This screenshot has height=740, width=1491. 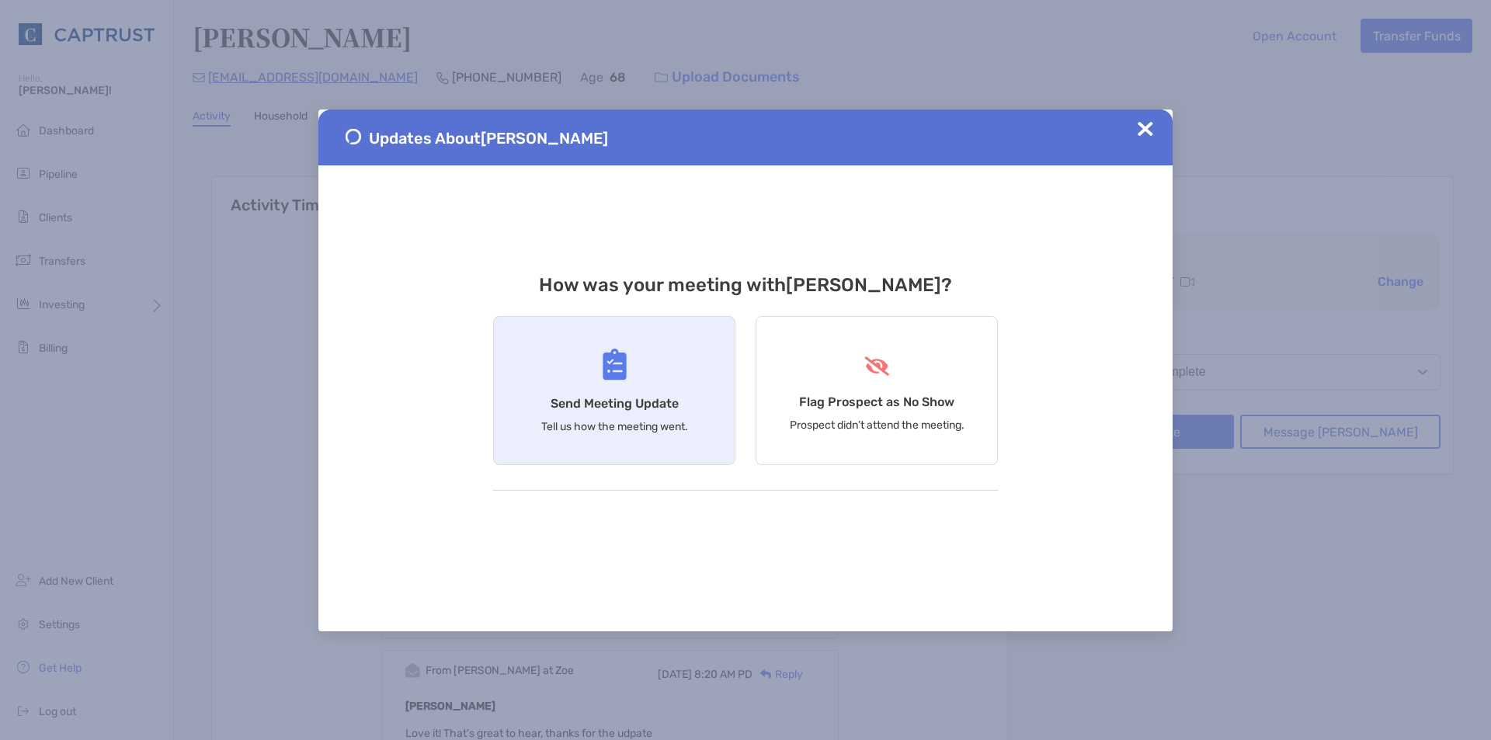 What do you see at coordinates (614, 426) in the screenshot?
I see `p: Tell us how the meeting went.` at bounding box center [614, 426].